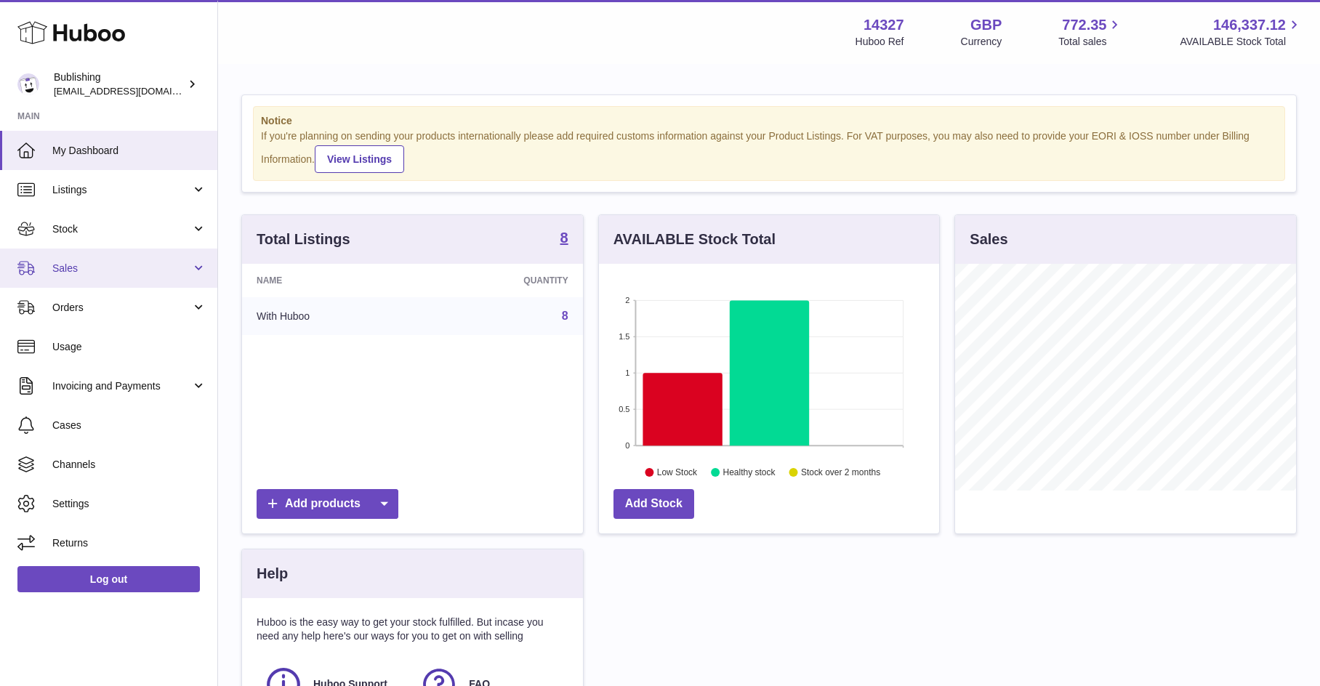 Image resolution: width=1320 pixels, height=686 pixels. Describe the element at coordinates (129, 425) in the screenshot. I see `span: Cases` at that location.